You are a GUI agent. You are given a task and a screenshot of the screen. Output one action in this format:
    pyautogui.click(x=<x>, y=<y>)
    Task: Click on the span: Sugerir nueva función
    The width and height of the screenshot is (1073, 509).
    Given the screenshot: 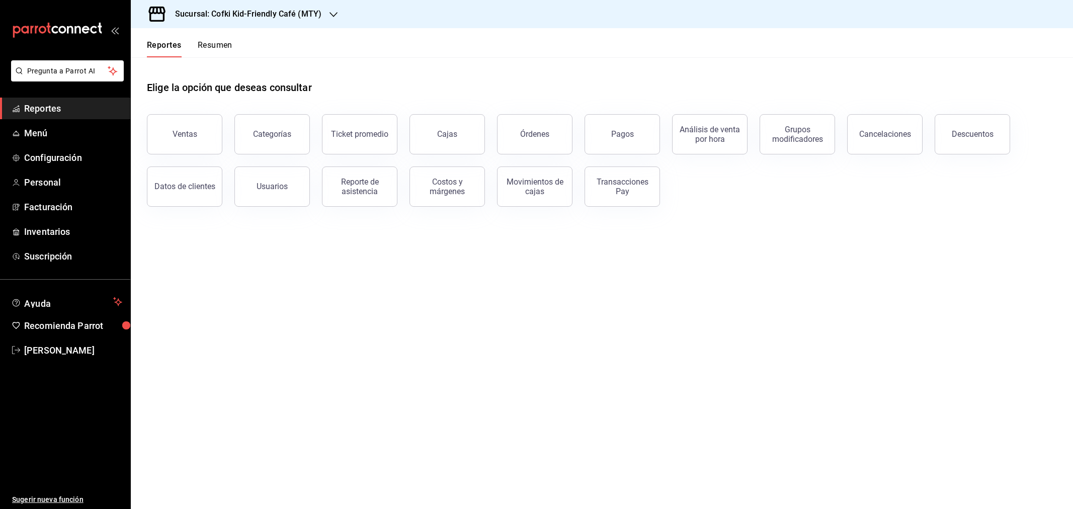 What is the action you would take?
    pyautogui.click(x=67, y=499)
    